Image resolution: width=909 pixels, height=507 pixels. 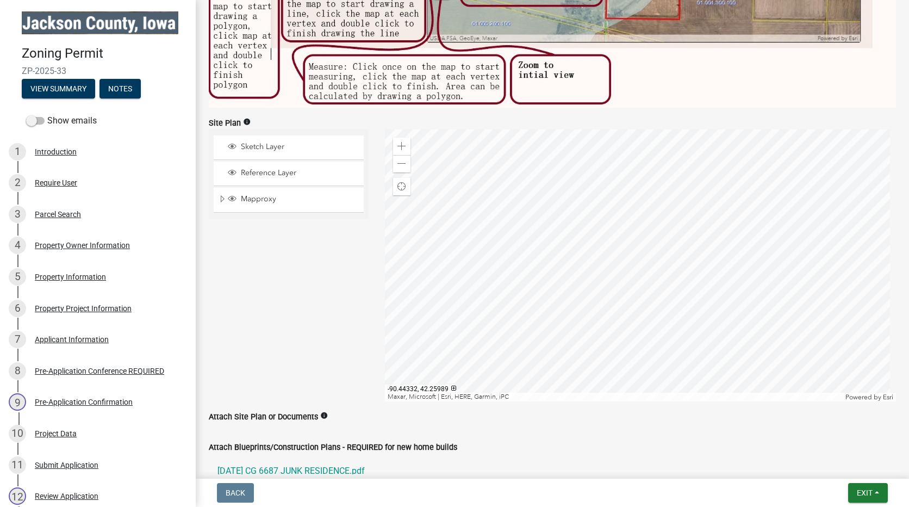 What do you see at coordinates (61, 121) in the screenshot?
I see `label: Show emails` at bounding box center [61, 121].